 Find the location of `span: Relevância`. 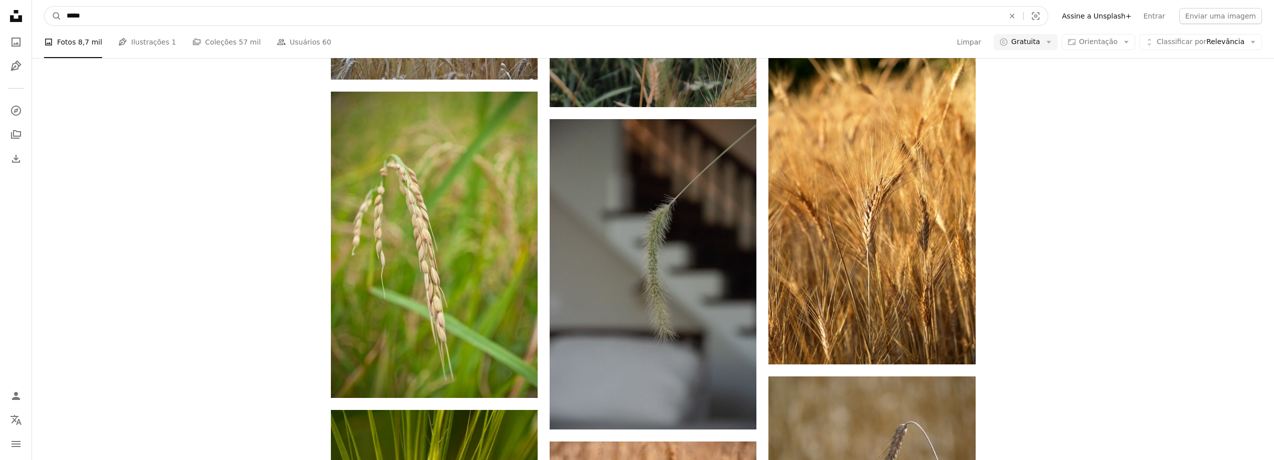

span: Relevância is located at coordinates (1201, 42).